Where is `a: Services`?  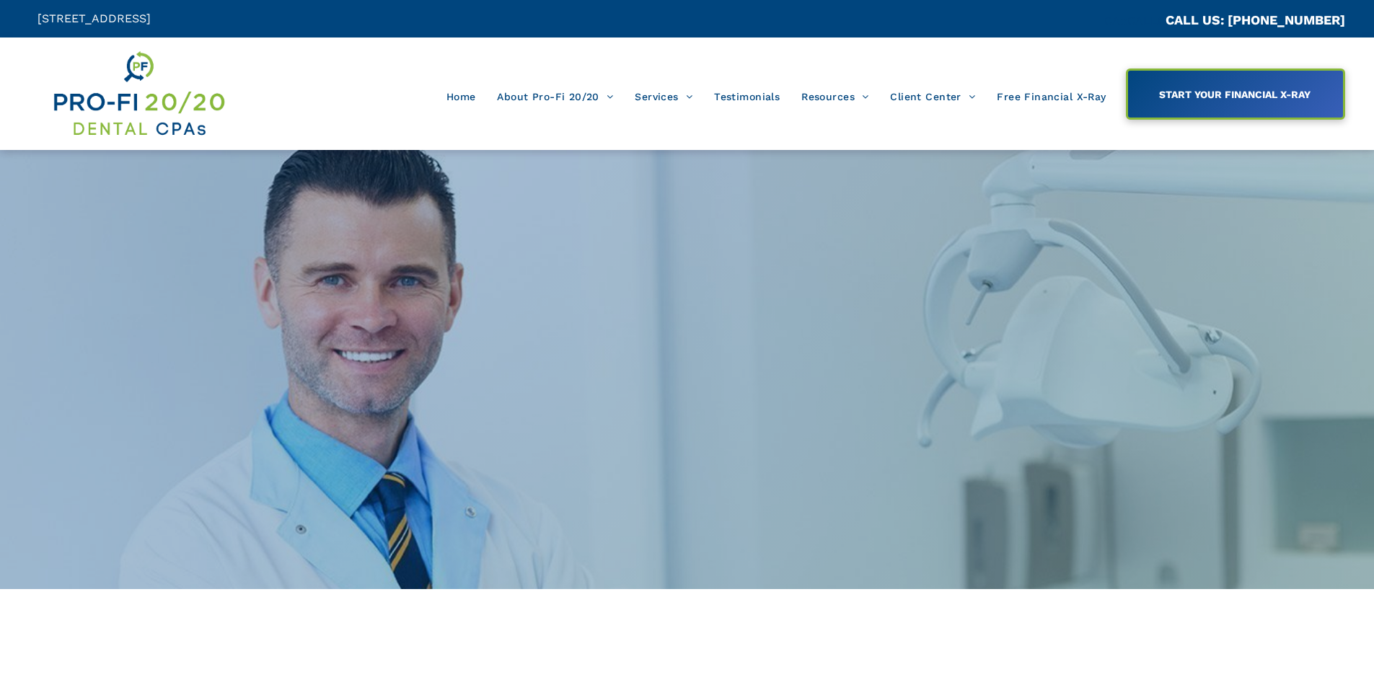
a: Services is located at coordinates (663, 97).